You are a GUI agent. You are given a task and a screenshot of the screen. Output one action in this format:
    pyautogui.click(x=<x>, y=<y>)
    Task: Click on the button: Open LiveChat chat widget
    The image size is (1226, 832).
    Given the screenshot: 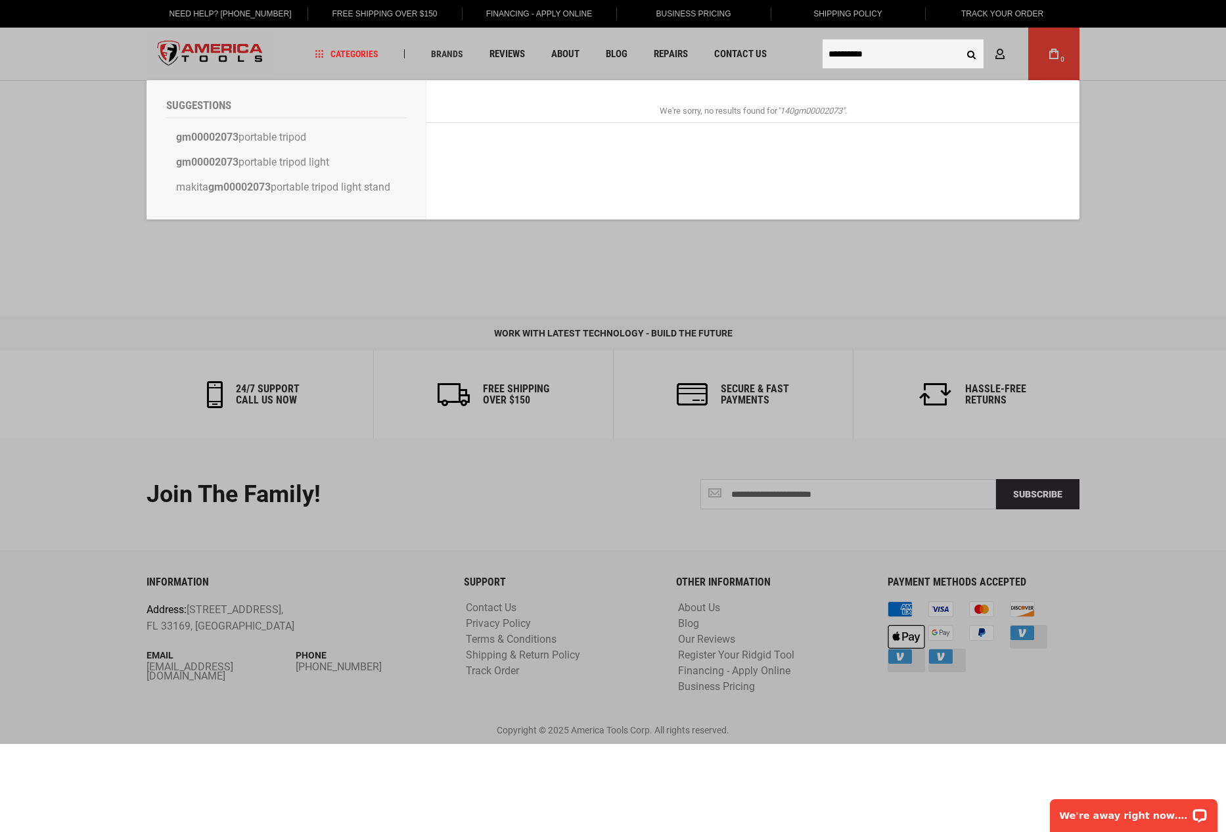 What is the action you would take?
    pyautogui.click(x=159, y=25)
    